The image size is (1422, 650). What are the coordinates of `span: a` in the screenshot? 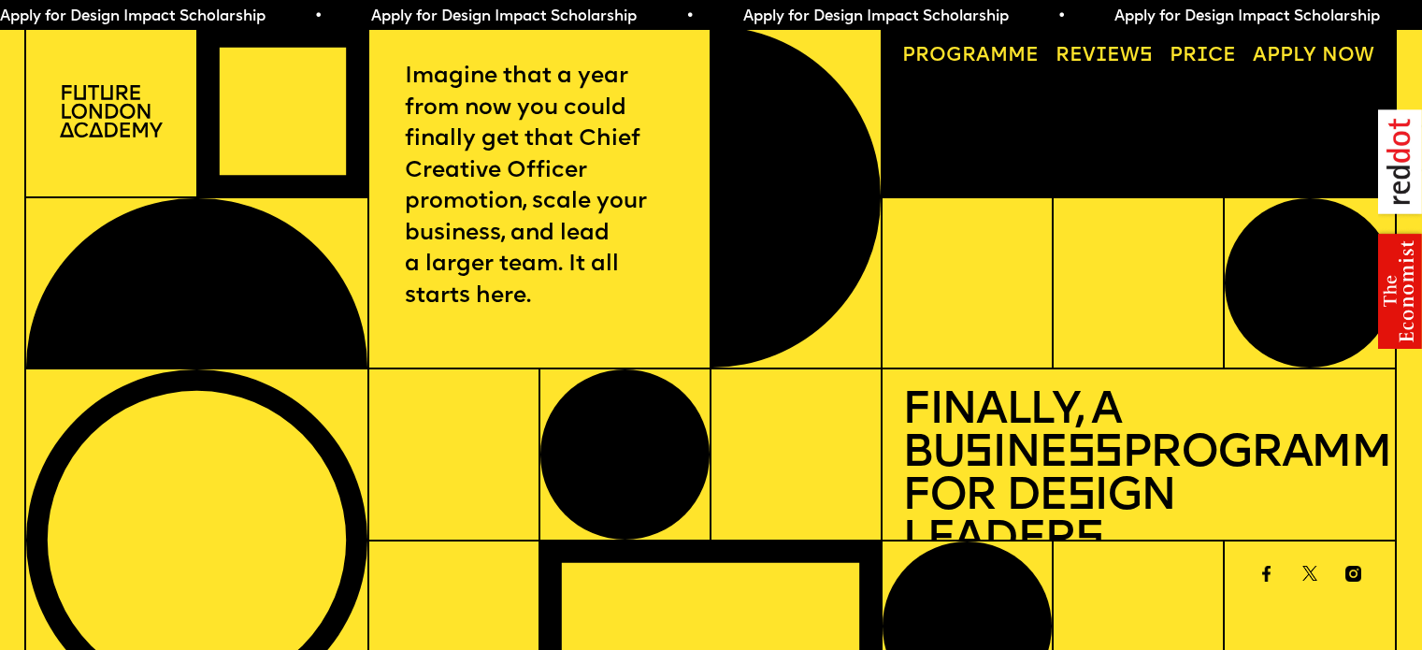 It's located at (982, 55).